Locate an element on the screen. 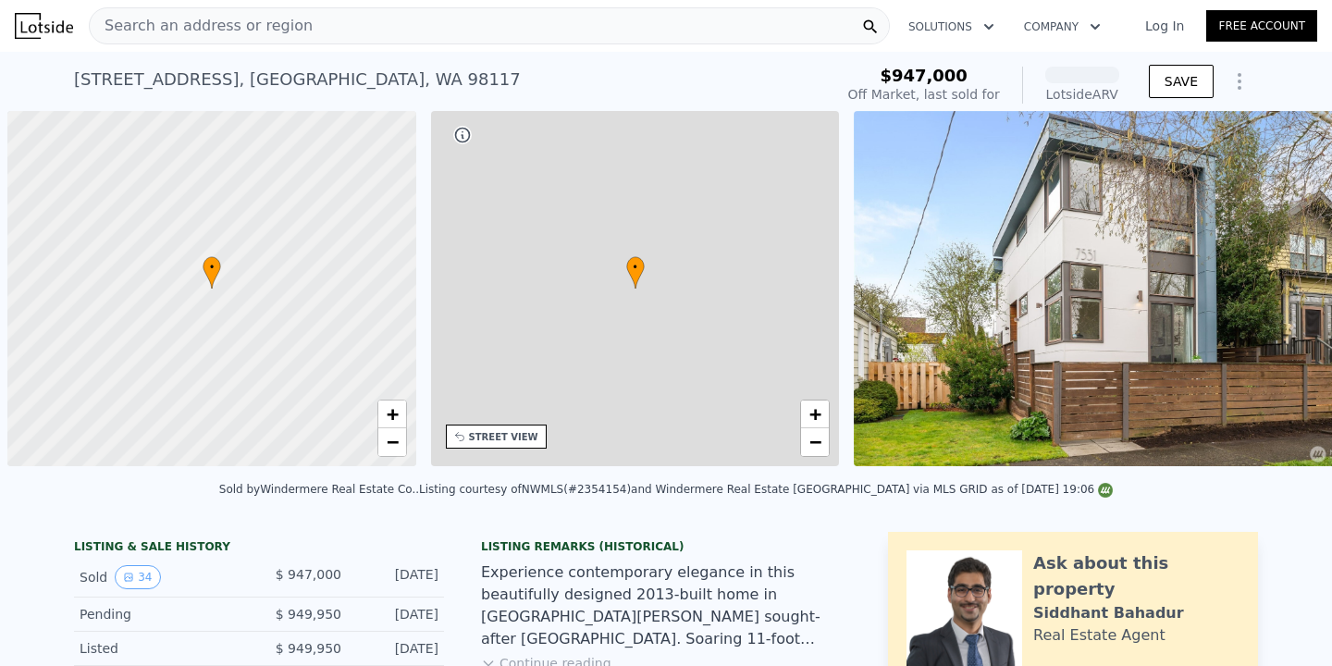  img: Lotside is located at coordinates (43, 26).